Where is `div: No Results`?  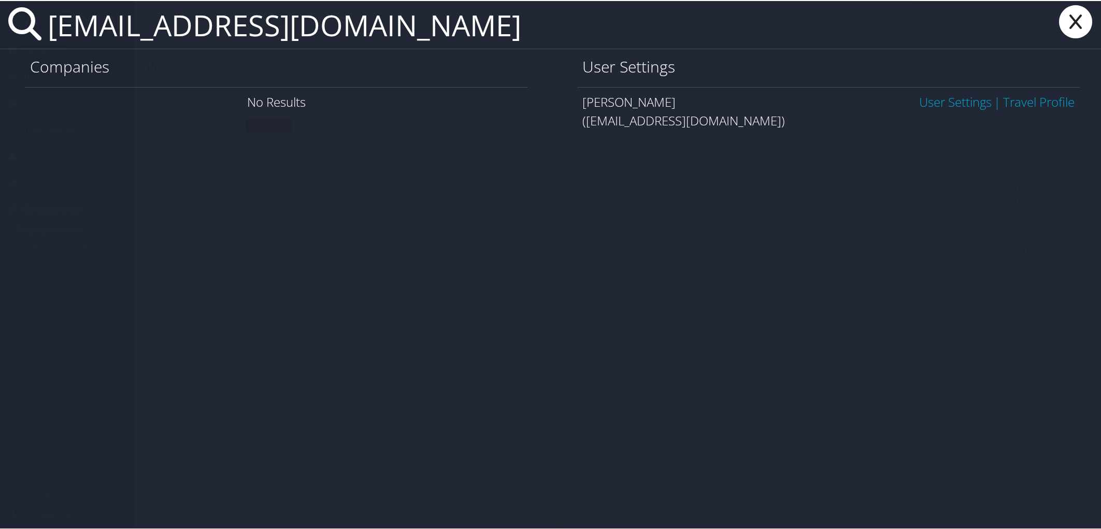 div: No Results is located at coordinates (276, 101).